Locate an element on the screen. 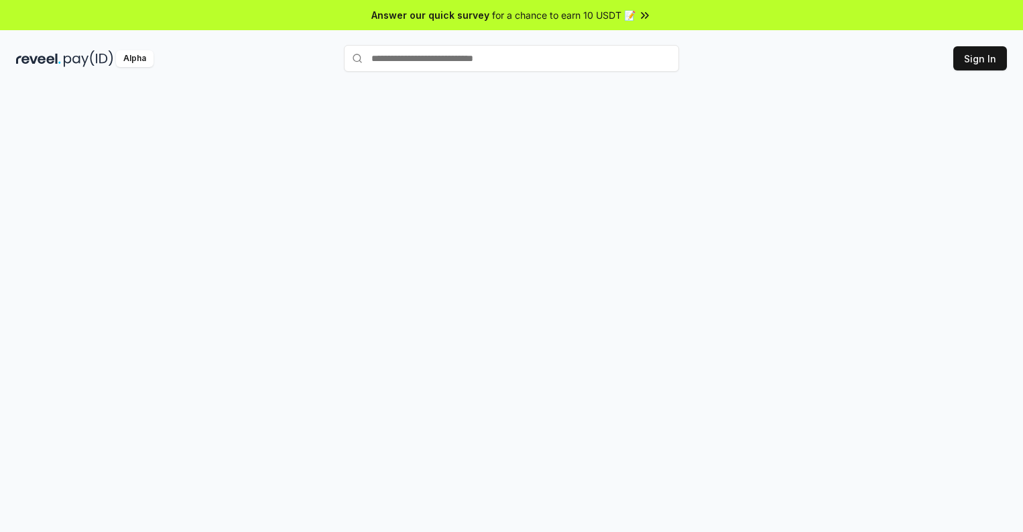 The width and height of the screenshot is (1023, 532). img: pay_id is located at coordinates (88, 58).